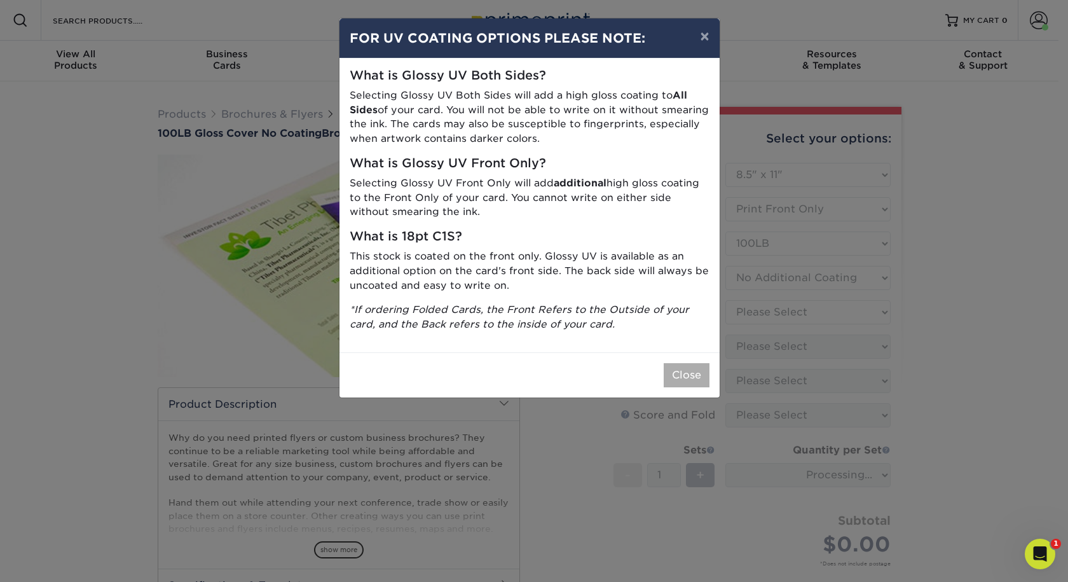  What do you see at coordinates (580, 182) in the screenshot?
I see `strong: additional` at bounding box center [580, 182].